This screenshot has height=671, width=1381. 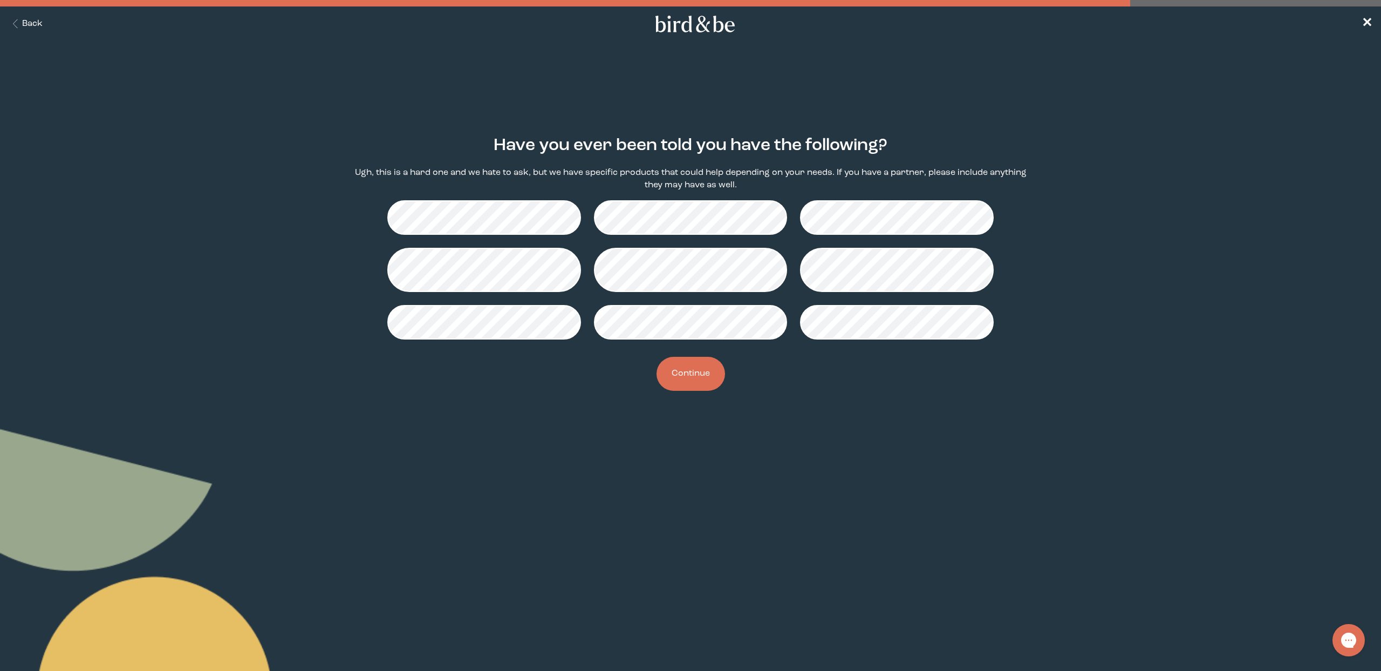 I want to click on button: Open gorgias live chat, so click(x=22, y=20).